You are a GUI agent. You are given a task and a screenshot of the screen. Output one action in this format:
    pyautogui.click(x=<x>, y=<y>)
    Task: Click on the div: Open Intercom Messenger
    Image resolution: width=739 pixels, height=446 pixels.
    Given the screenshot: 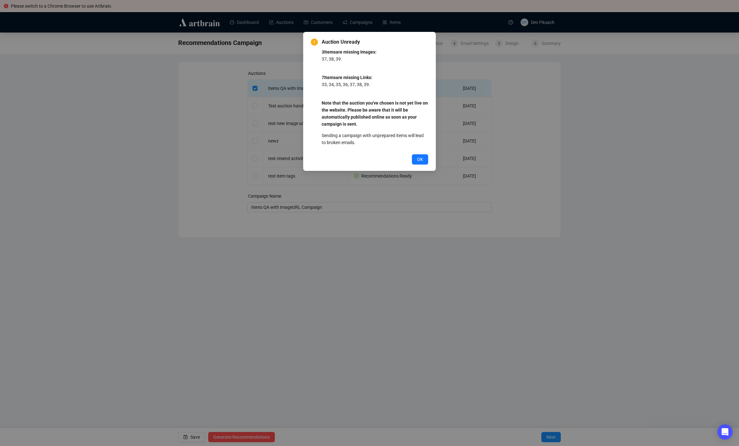 What is the action you would take?
    pyautogui.click(x=725, y=432)
    